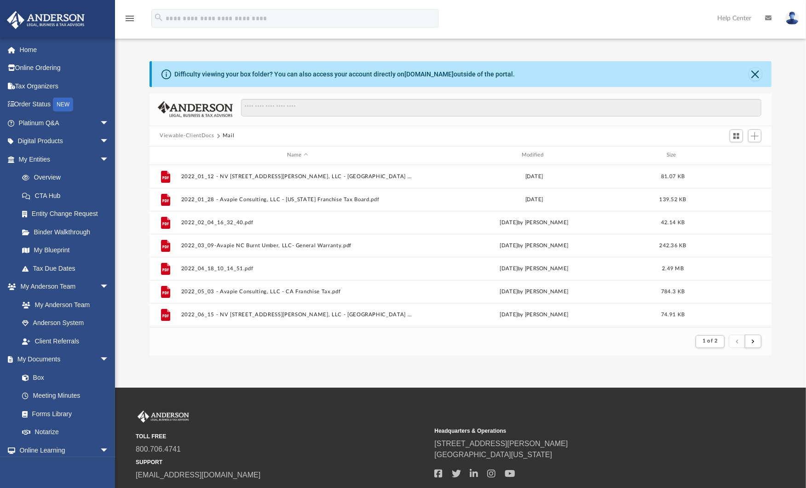 Image resolution: width=806 pixels, height=488 pixels. Describe the element at coordinates (501, 108) in the screenshot. I see `input: Search files and folders` at that location.